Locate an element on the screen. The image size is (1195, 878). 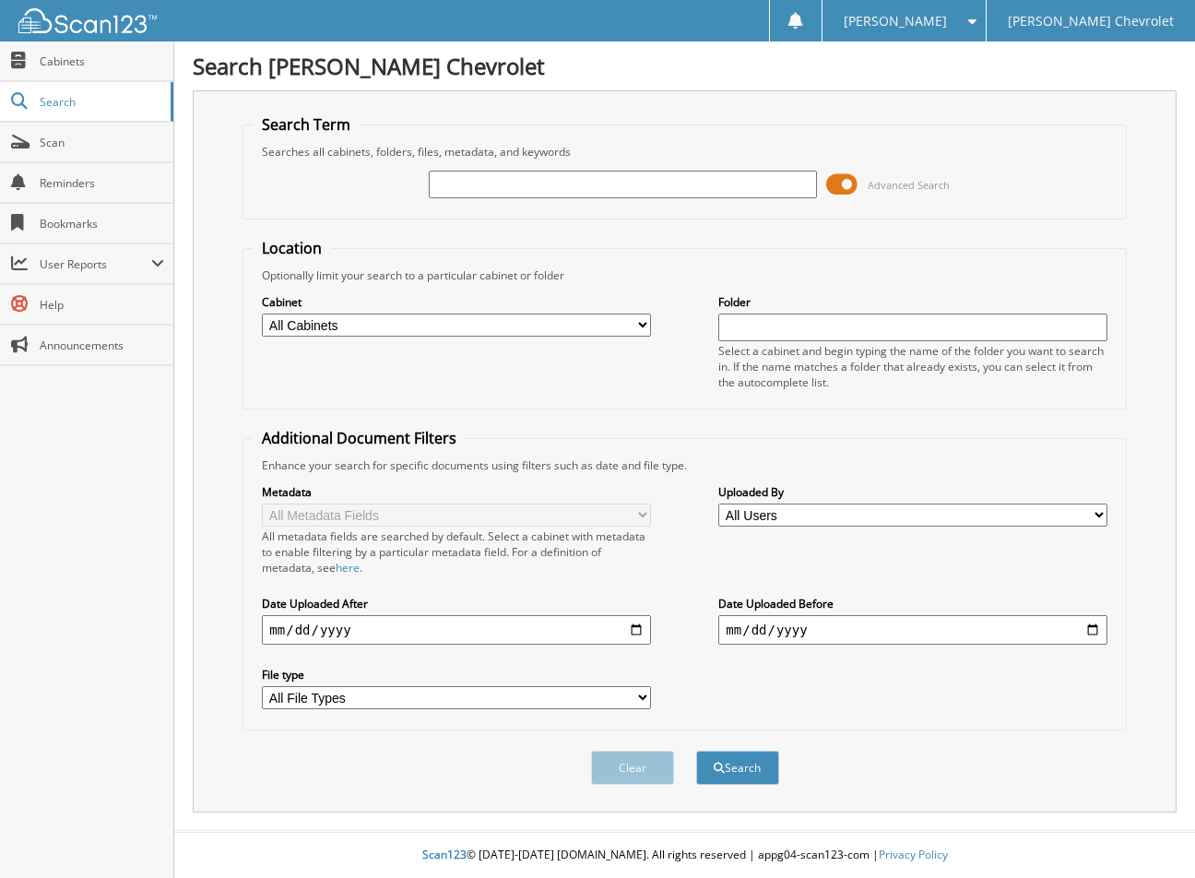
legend: Location is located at coordinates (291, 248).